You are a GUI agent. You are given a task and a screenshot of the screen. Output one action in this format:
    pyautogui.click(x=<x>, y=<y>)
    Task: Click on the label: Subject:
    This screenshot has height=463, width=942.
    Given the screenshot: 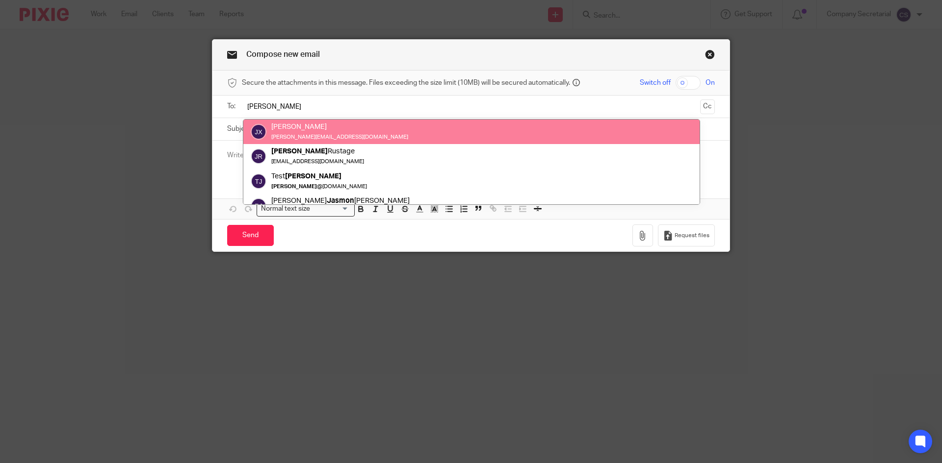 What is the action you would take?
    pyautogui.click(x=240, y=129)
    